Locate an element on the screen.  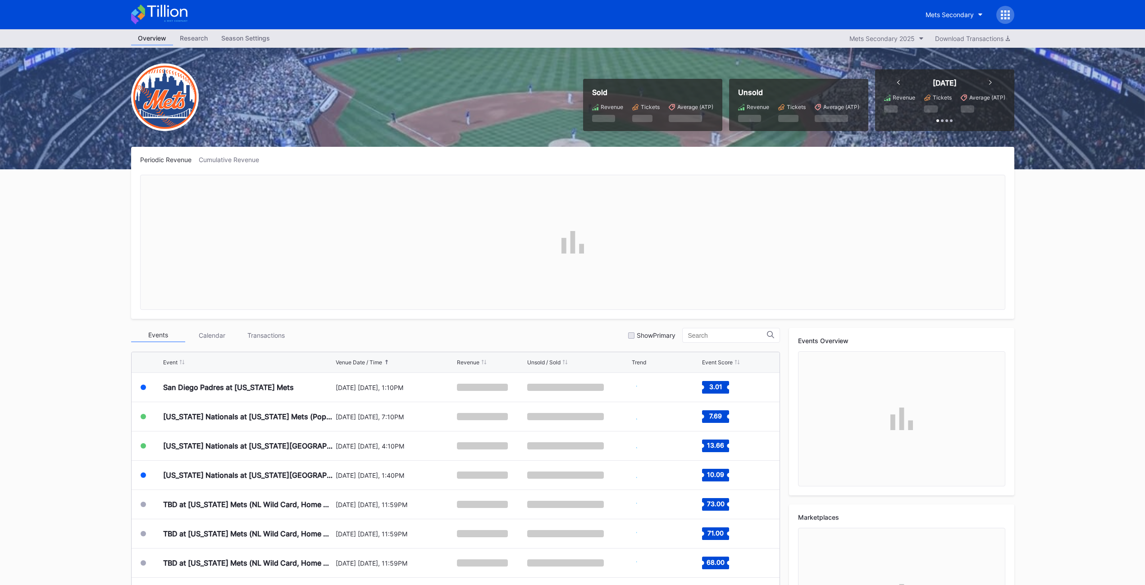
button: Mets Secondary is located at coordinates (954, 14).